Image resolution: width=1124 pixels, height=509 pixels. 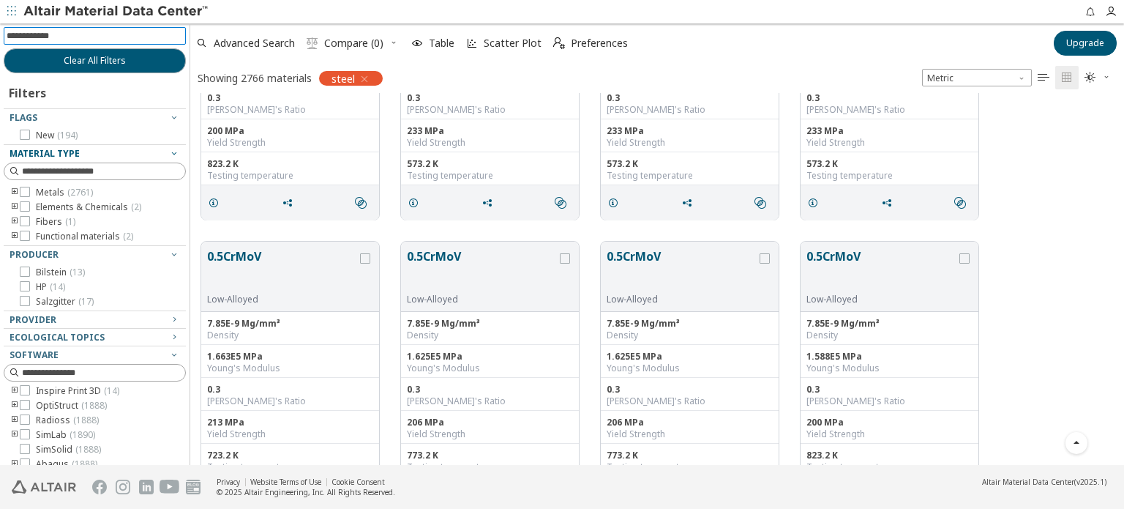 I want to click on span: Clear All Filters, so click(x=94, y=61).